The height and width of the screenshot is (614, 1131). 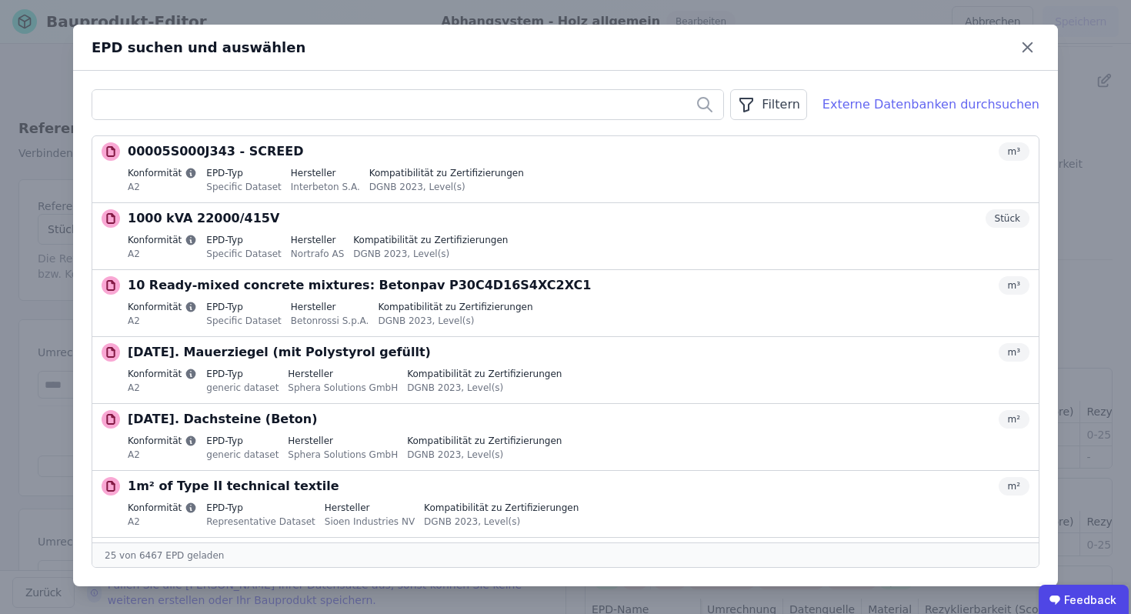 What do you see at coordinates (369, 521) in the screenshot?
I see `div: Sioen Industries NV` at bounding box center [369, 521].